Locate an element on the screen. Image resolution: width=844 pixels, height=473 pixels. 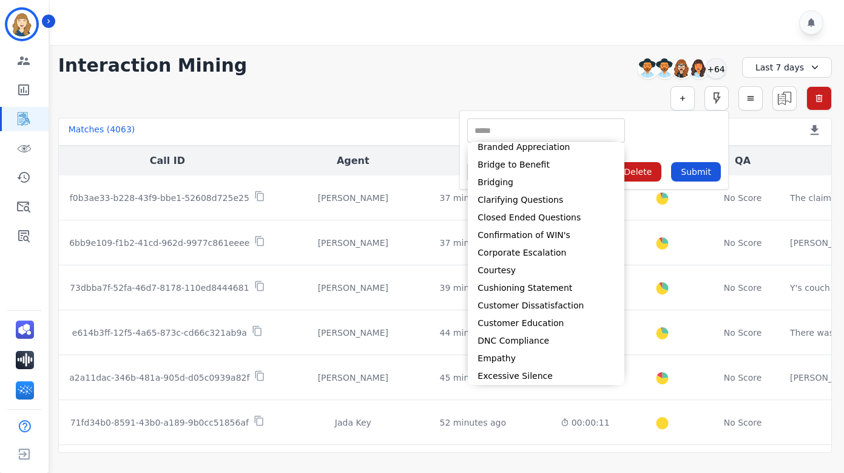
li: Excessive Silence is located at coordinates (546, 376).